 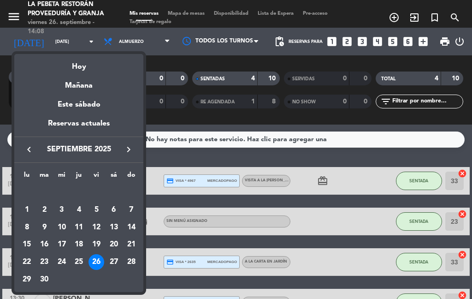 What do you see at coordinates (131, 262) in the screenshot?
I see `td: 28 de septiembre de 2025` at bounding box center [131, 262].